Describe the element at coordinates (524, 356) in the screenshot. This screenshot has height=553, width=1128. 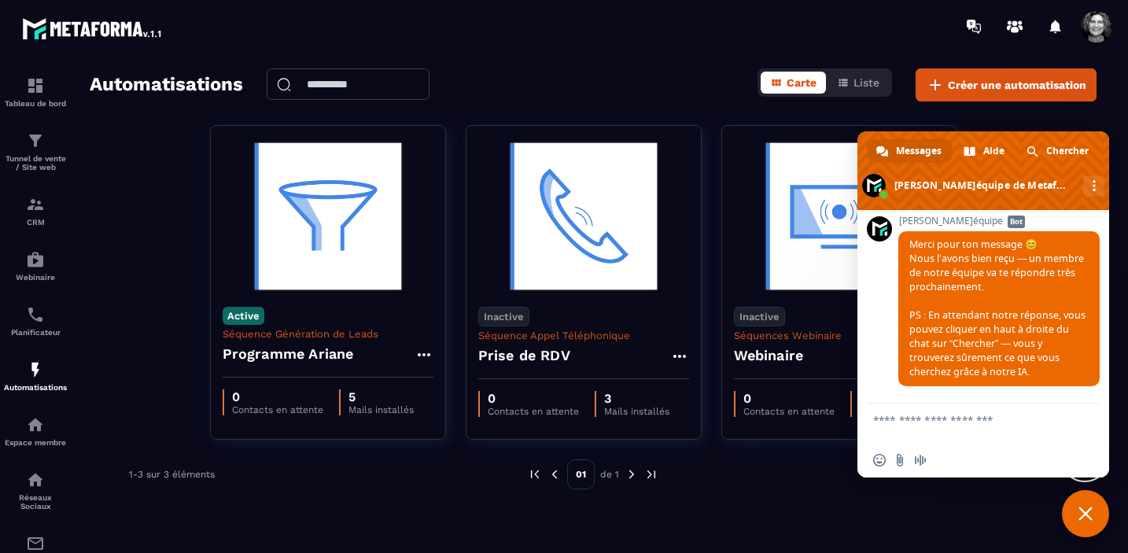
I see `h4: Prise de RDV` at that location.